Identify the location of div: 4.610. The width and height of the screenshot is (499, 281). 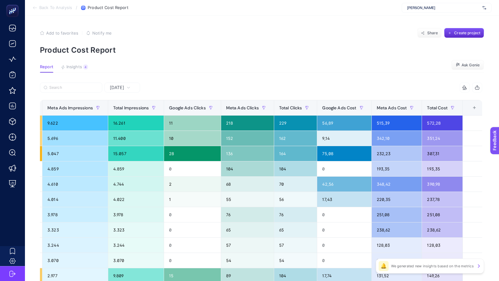
(75, 184).